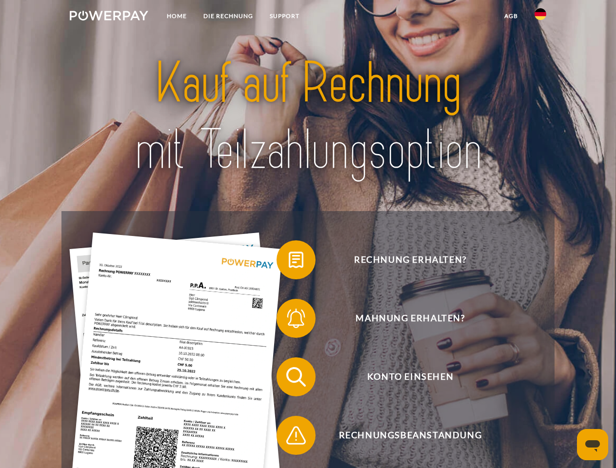  What do you see at coordinates (403, 435) in the screenshot?
I see `a: Rechnungsbeanstandung` at bounding box center [403, 435].